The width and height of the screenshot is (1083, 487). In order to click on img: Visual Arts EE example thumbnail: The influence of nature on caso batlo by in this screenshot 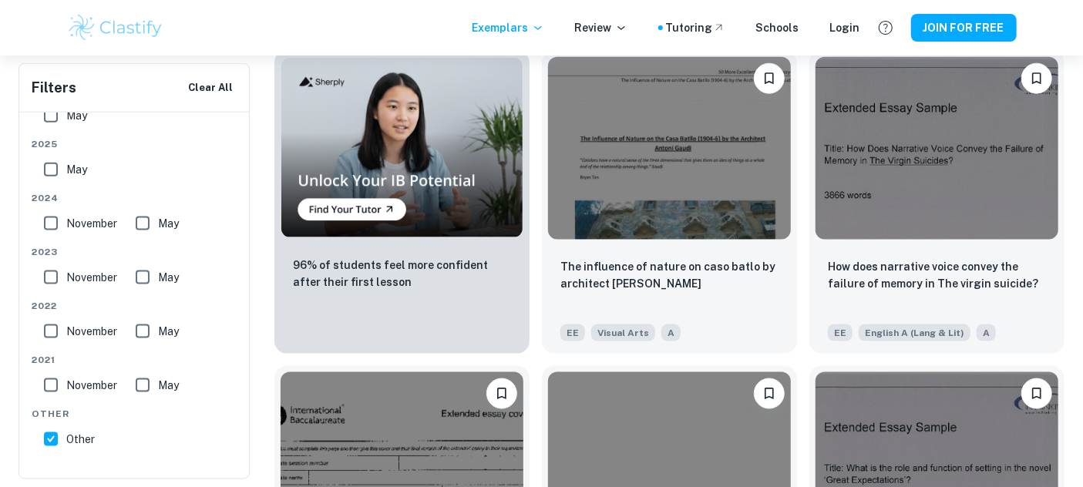, I will do `click(669, 148)`.